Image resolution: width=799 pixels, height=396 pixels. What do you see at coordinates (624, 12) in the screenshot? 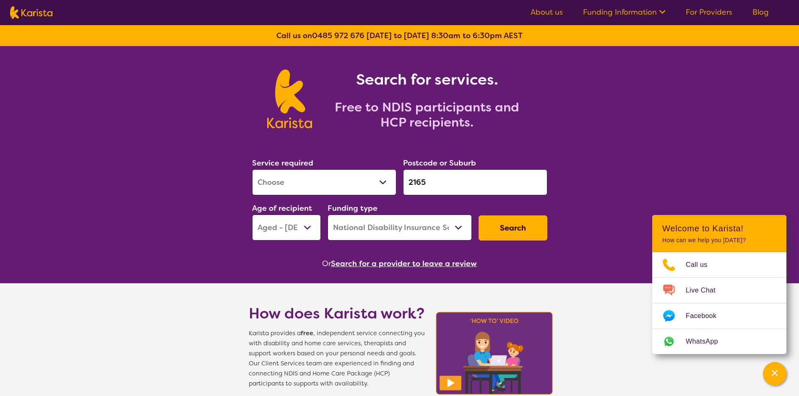
I see `a: Funding Information` at bounding box center [624, 12].